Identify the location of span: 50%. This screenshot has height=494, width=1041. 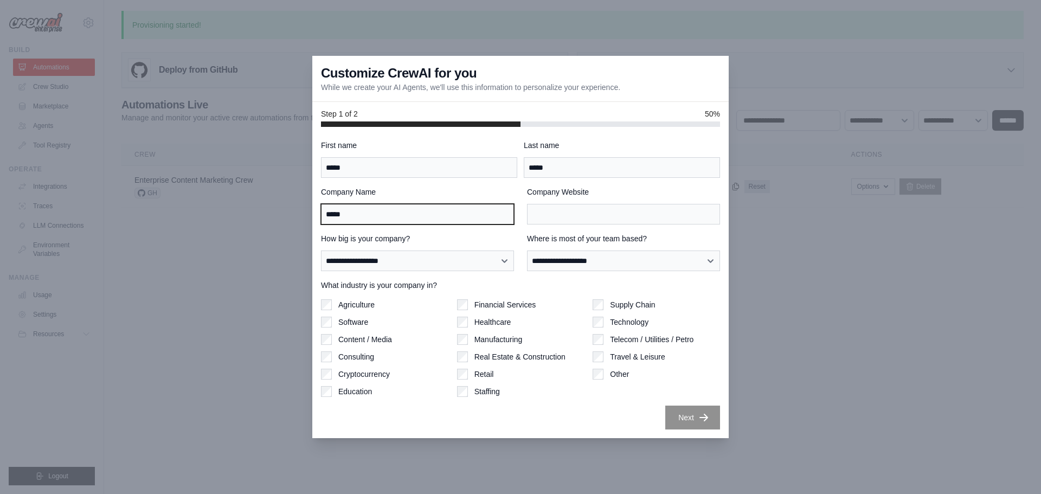
(713, 114).